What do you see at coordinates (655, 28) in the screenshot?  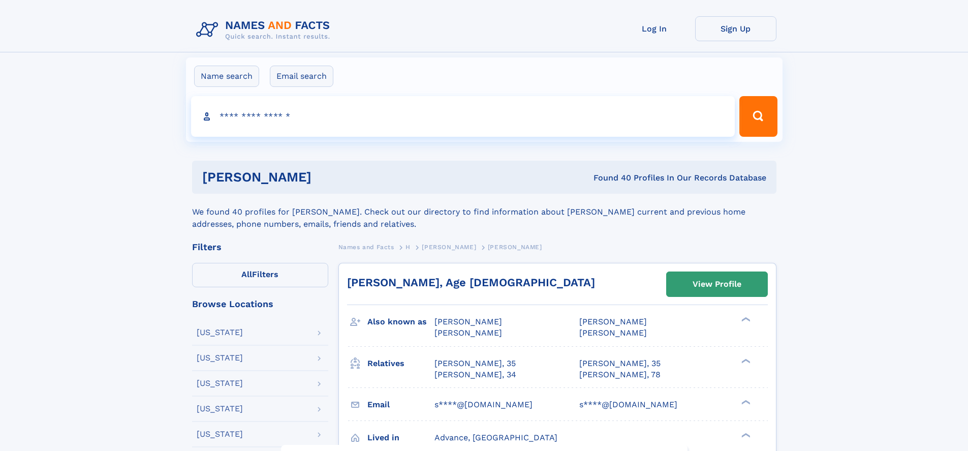 I see `a: Log In` at bounding box center [655, 28].